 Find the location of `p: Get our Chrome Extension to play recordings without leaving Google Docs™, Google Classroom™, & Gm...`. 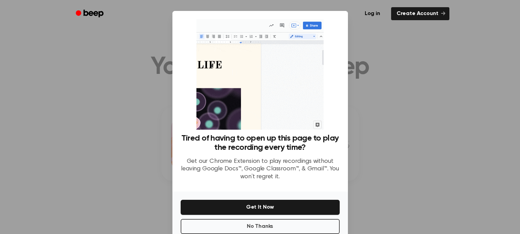

p: Get our Chrome Extension to play recordings without leaving Google Docs™, Google Classroom™, & Gm... is located at coordinates (260, 170).